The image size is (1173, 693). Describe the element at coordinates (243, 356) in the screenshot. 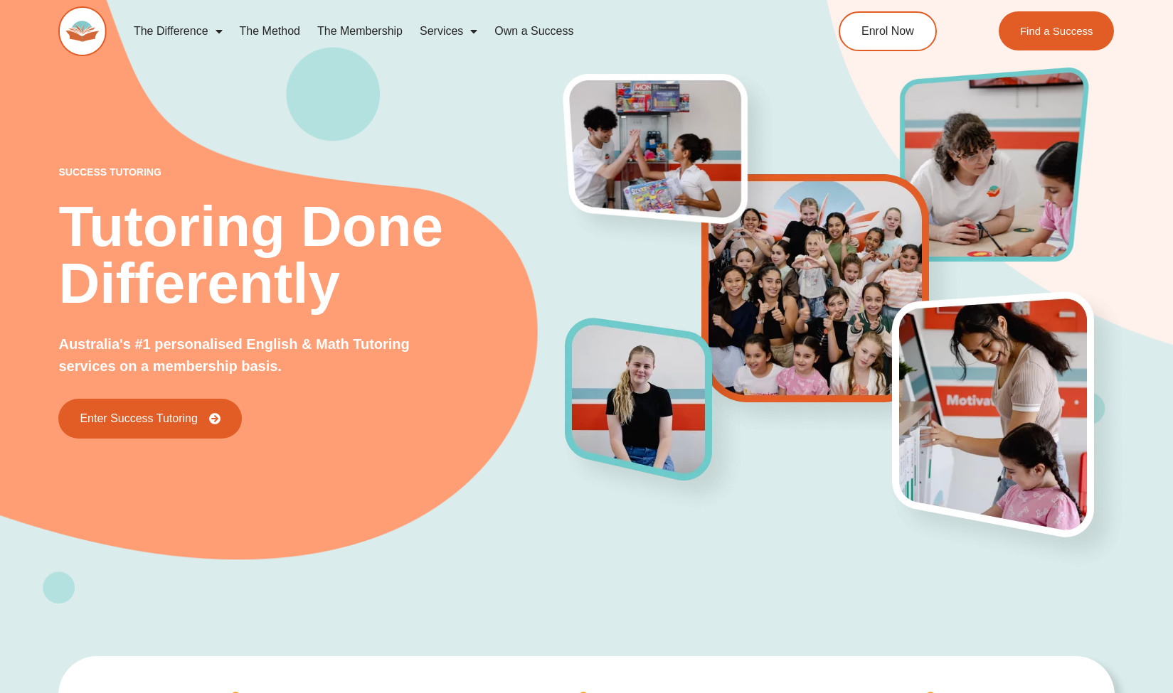

I see `p: Australia's #1 personalised English & Math Tutoring services on a membership basis.` at that location.